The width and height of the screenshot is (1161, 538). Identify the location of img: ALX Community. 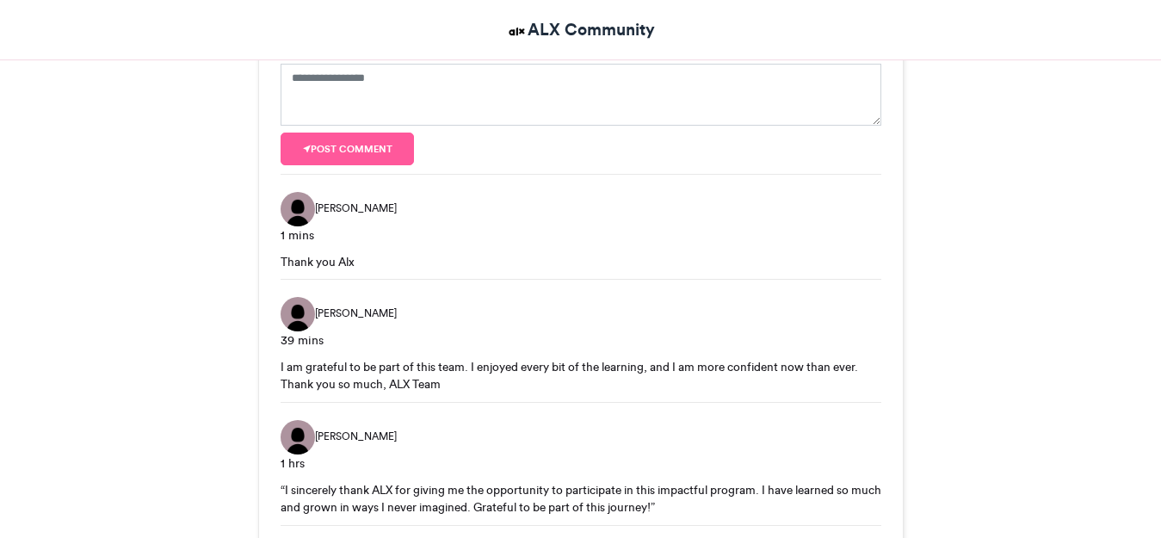
(517, 31).